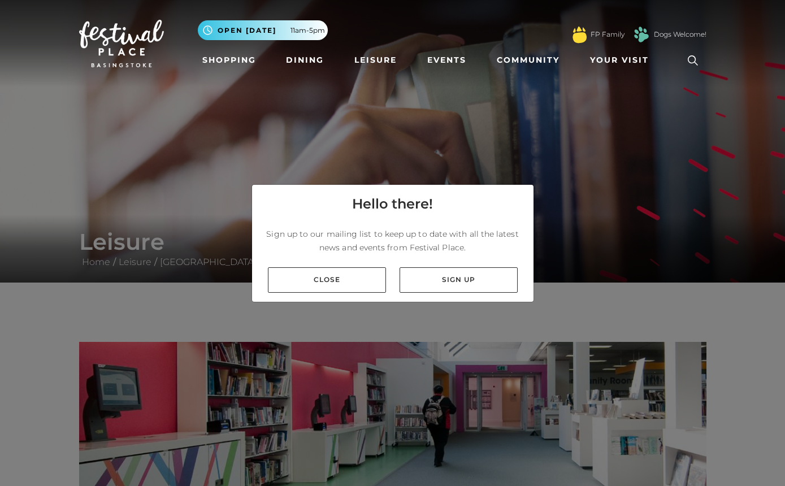 This screenshot has width=785, height=486. I want to click on a: FP Family, so click(607, 34).